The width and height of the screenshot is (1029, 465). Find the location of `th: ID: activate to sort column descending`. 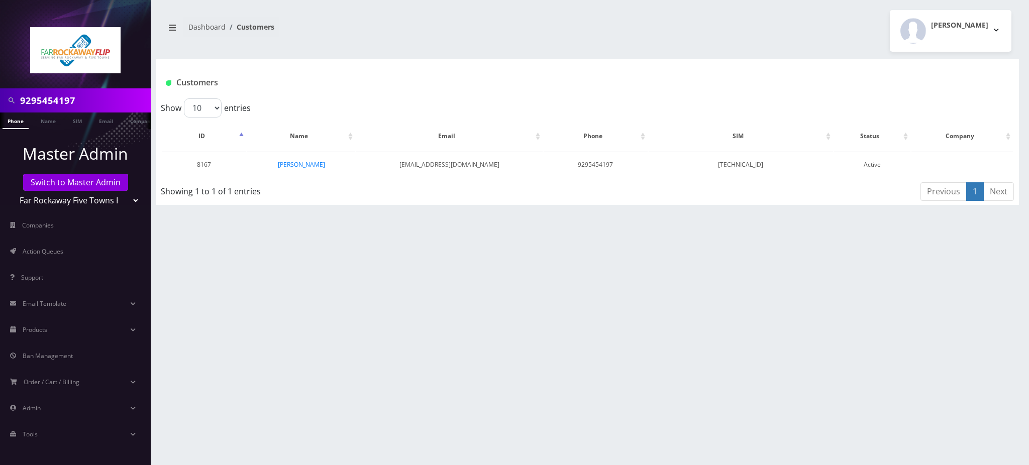

th: ID: activate to sort column descending is located at coordinates (204, 136).